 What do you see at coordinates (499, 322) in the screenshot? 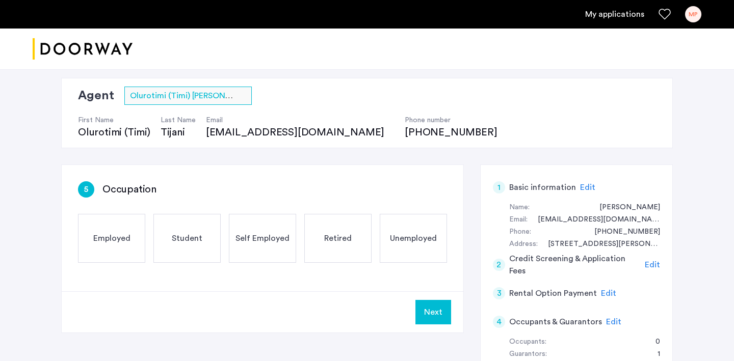
I see `div: 4` at bounding box center [499, 322].